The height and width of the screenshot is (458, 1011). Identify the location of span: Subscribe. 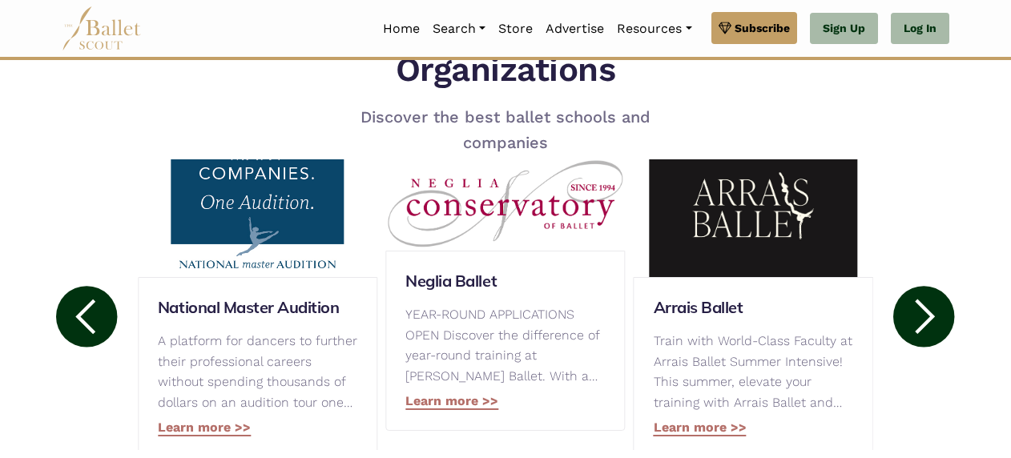
(762, 28).